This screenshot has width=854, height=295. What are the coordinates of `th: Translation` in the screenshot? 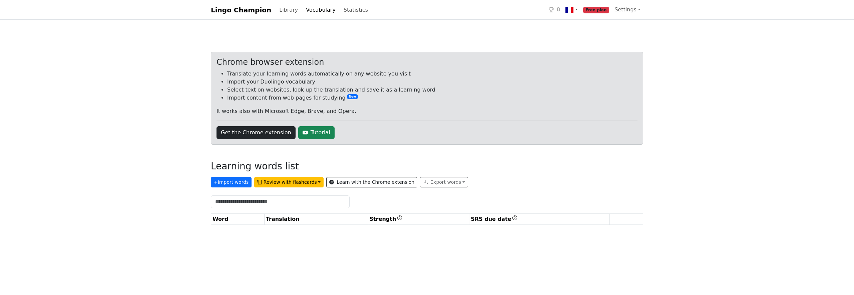 It's located at (316, 219).